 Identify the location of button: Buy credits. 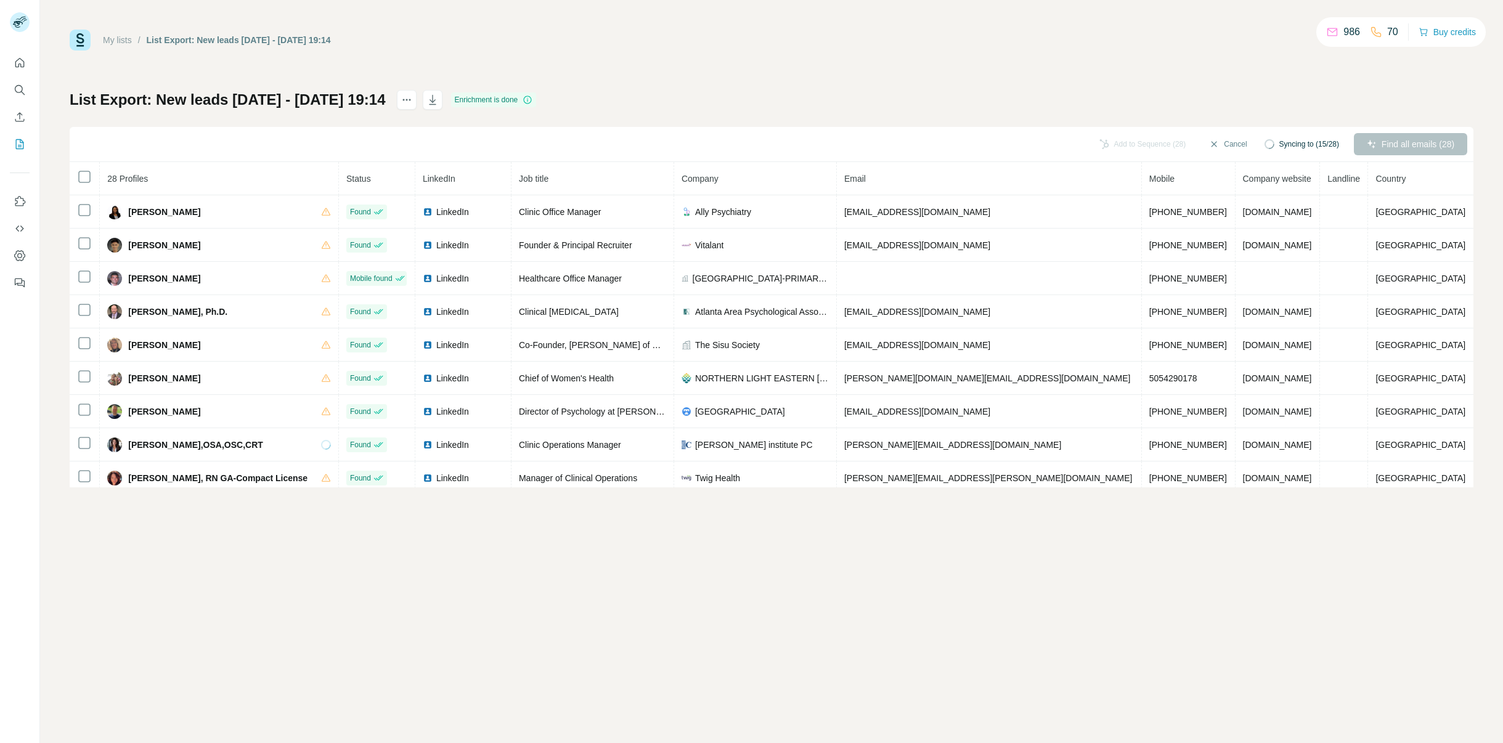
(1447, 32).